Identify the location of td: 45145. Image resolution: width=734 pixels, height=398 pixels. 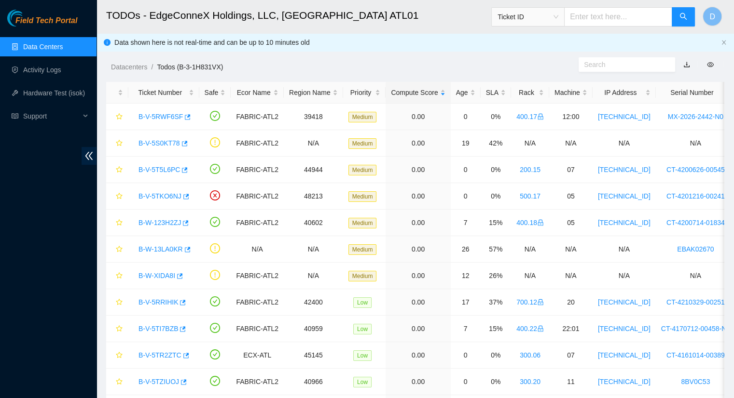
(313, 356).